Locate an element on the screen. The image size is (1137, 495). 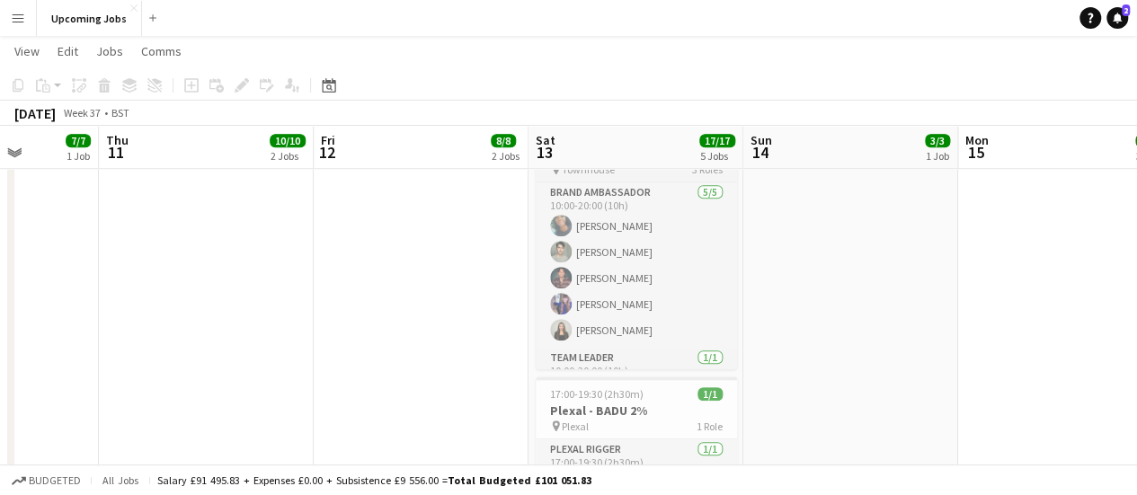
a: Edit is located at coordinates (67, 51).